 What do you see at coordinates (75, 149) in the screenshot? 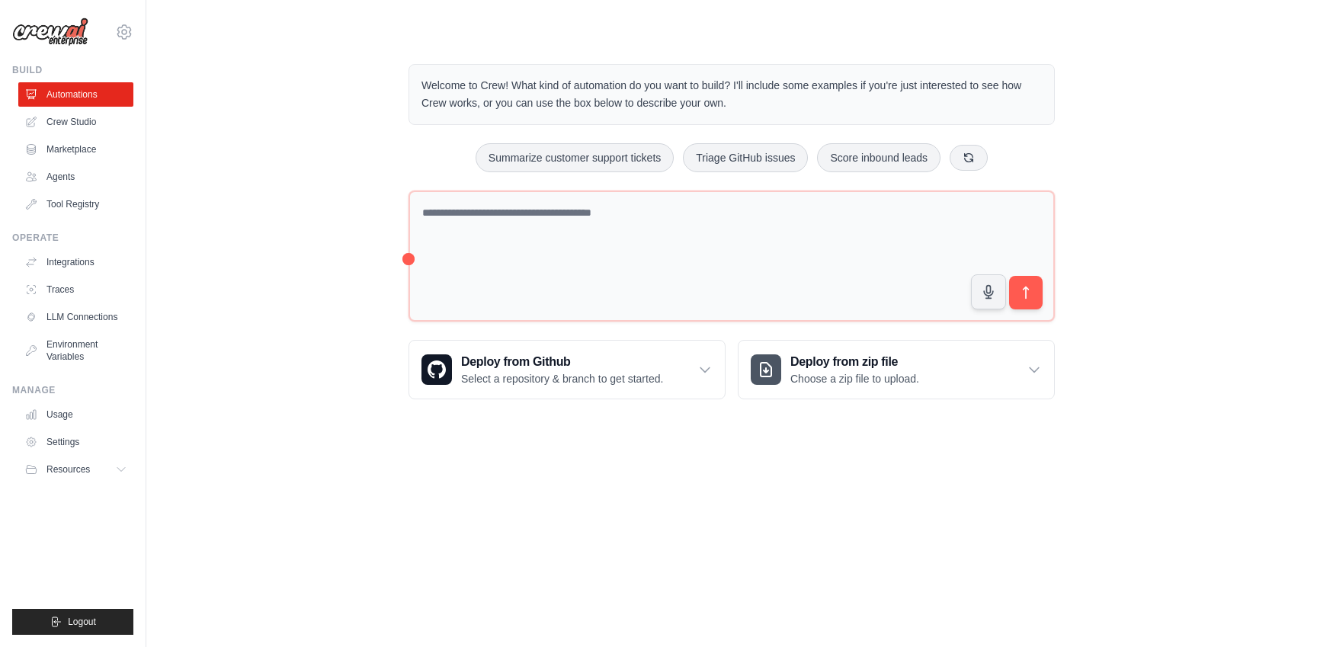
I see `a: Marketplace` at bounding box center [75, 149].